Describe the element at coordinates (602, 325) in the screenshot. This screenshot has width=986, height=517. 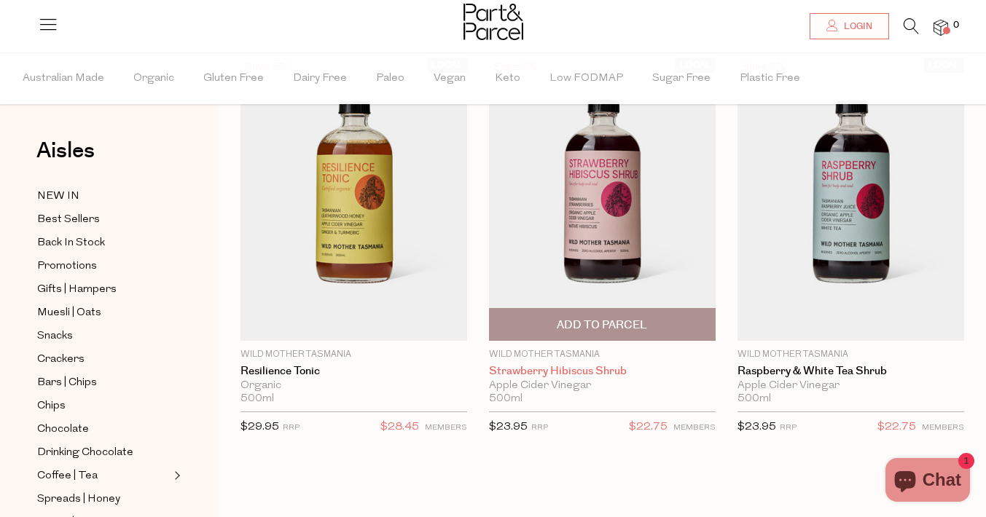
I see `span: Add To Parcel` at that location.